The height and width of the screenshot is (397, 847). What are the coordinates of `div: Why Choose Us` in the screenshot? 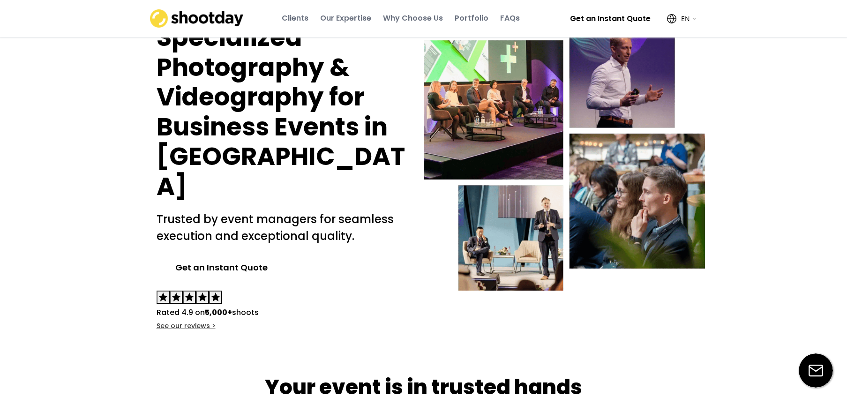 It's located at (413, 18).